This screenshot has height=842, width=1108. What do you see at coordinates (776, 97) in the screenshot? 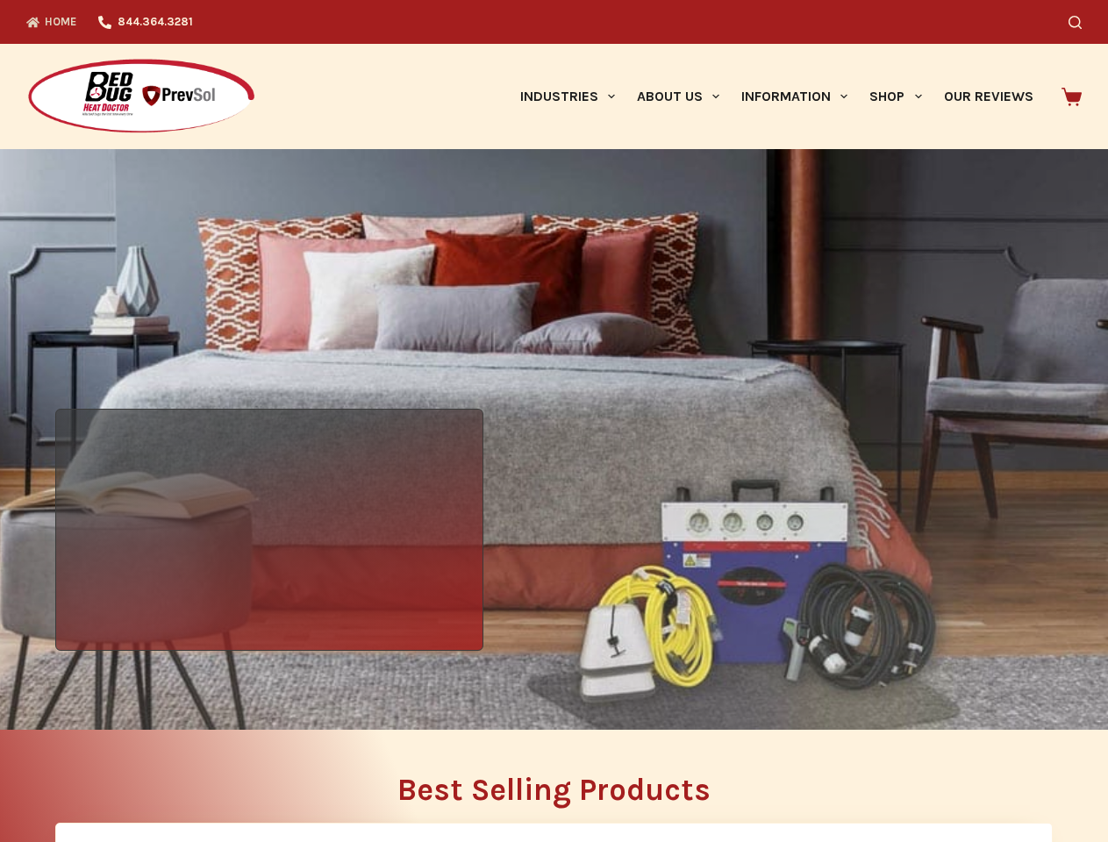
I see `nav: Primary` at bounding box center [776, 97].